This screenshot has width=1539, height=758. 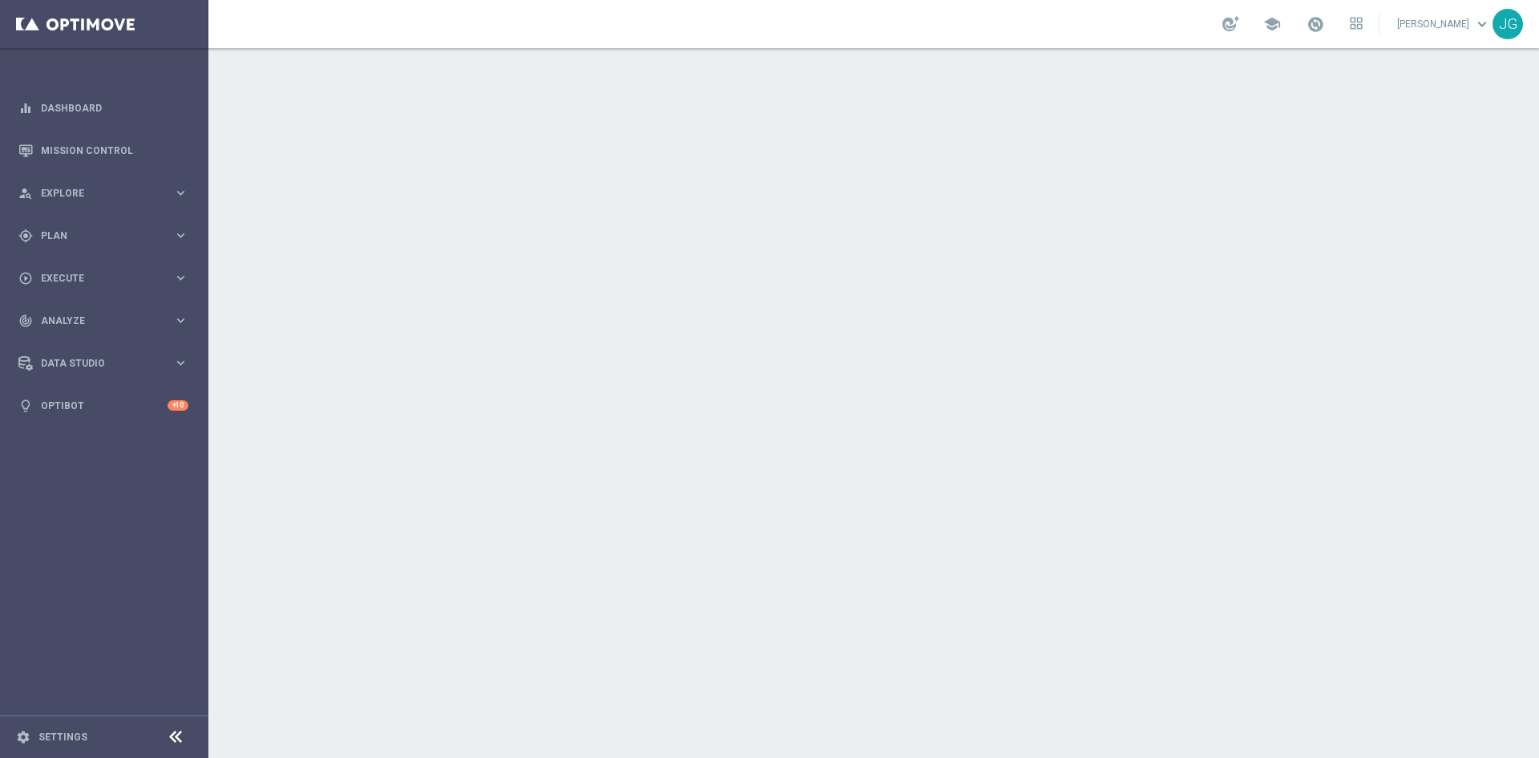 What do you see at coordinates (103, 193) in the screenshot?
I see `button: person_search Explore keyboard_arrow_right` at bounding box center [103, 193].